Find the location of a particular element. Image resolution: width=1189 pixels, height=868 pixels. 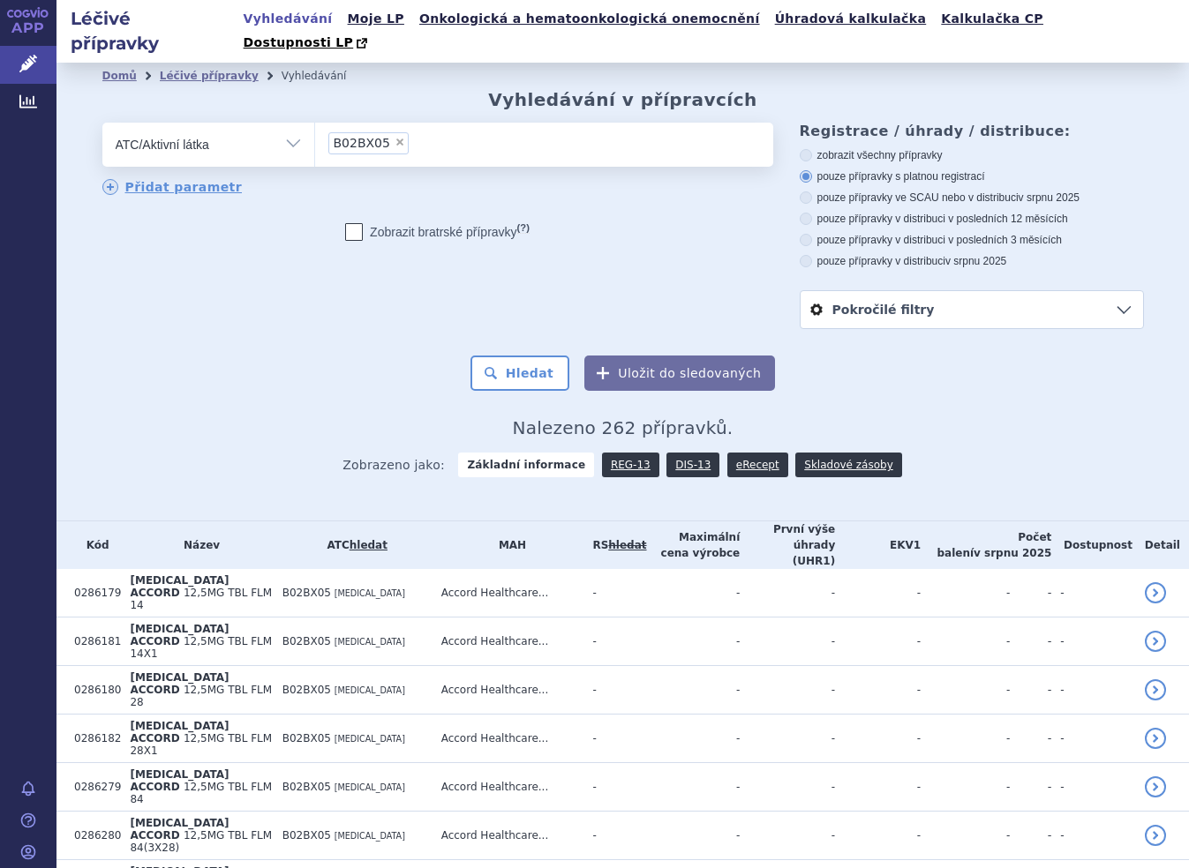

td: 0286280 is located at coordinates (93, 836).